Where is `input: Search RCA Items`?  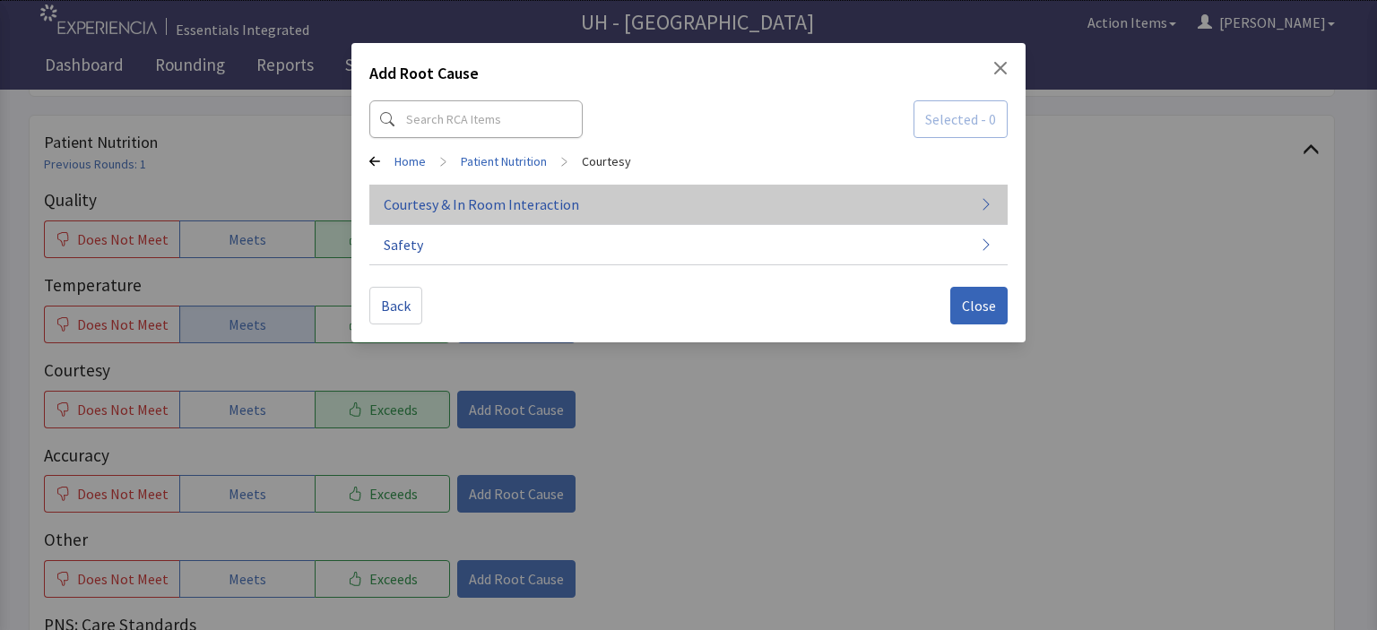
input: Search RCA Items is located at coordinates (476, 119).